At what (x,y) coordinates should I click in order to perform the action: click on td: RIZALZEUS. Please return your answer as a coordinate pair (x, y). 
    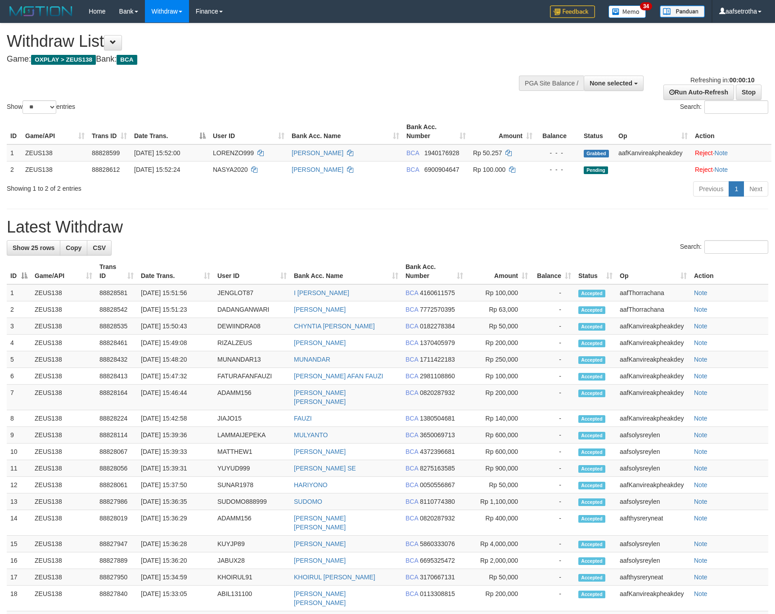
    Looking at the image, I should click on (252, 343).